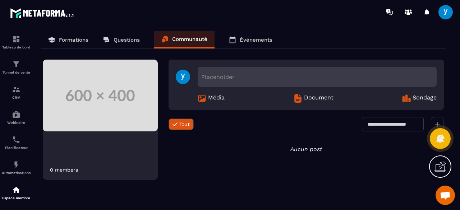  What do you see at coordinates (217, 99) in the screenshot?
I see `span: Média` at bounding box center [217, 99].